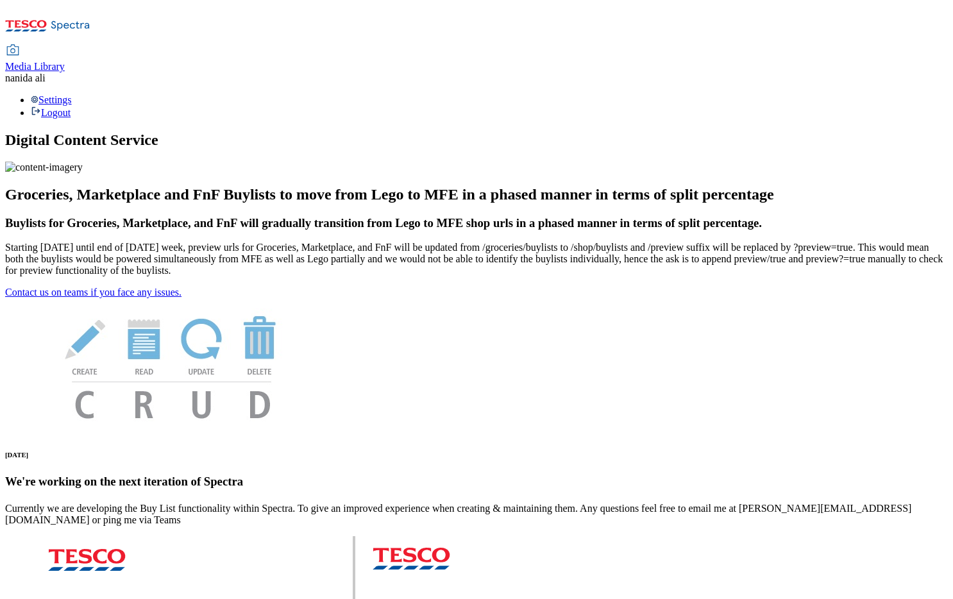 This screenshot has height=599, width=953. Describe the element at coordinates (477, 515) in the screenshot. I see `p: Currently we are developing the Buy List functionality within Spectra. To give an improved experi...` at that location.